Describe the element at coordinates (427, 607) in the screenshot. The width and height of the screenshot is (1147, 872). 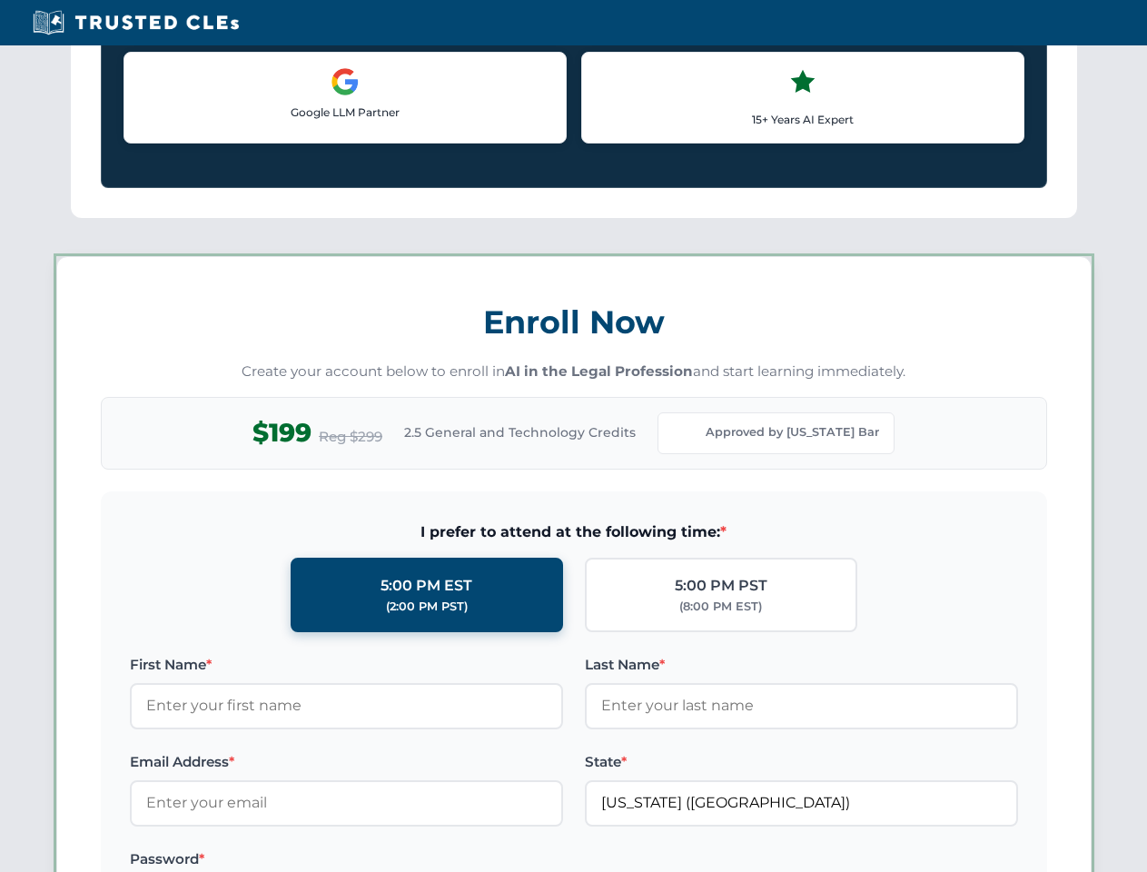
I see `div: (2:00 PM PST)` at that location.